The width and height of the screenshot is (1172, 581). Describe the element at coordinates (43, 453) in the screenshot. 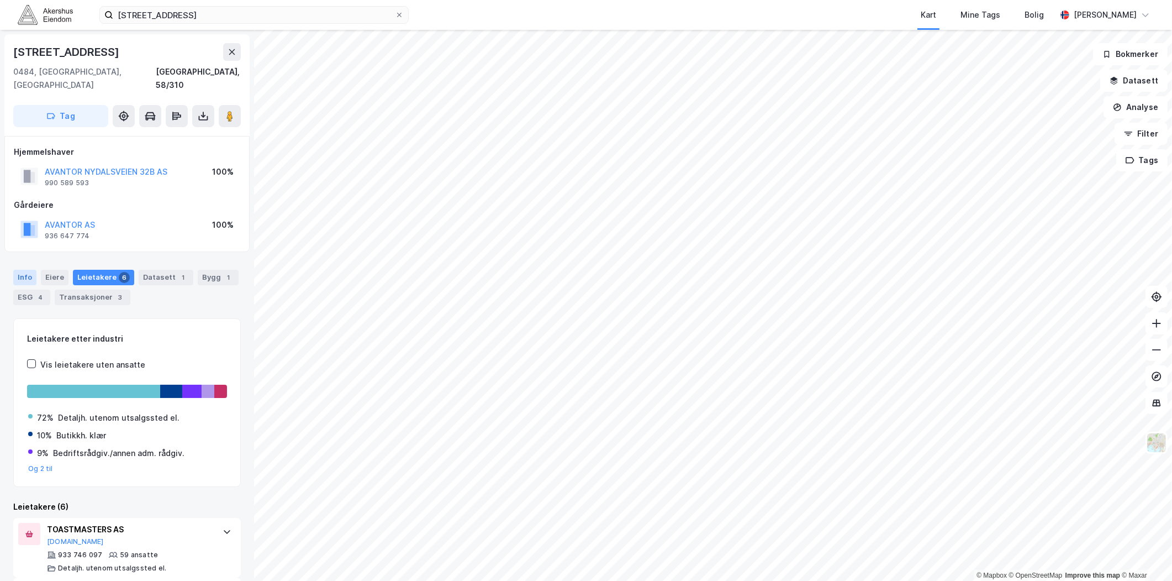

I see `div: 9%` at that location.